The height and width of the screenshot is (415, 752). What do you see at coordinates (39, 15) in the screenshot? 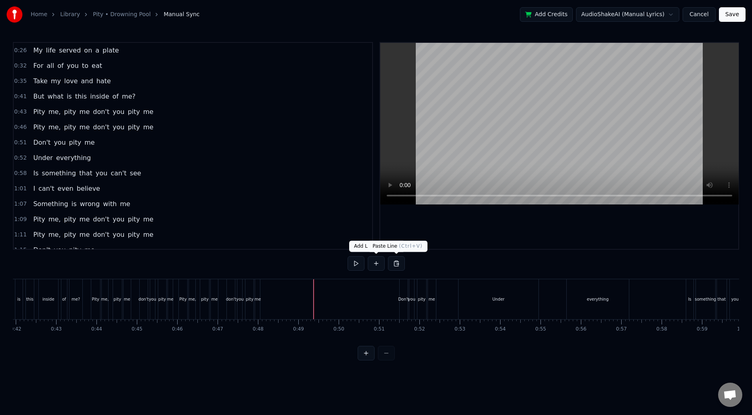
I see `a: Home` at bounding box center [39, 15].